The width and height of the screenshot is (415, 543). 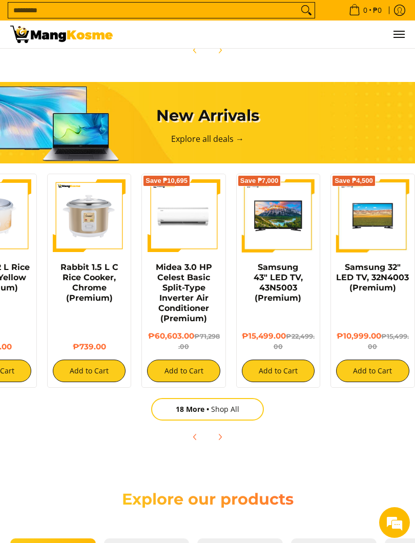 I want to click on nav: Main Menu, so click(x=264, y=34).